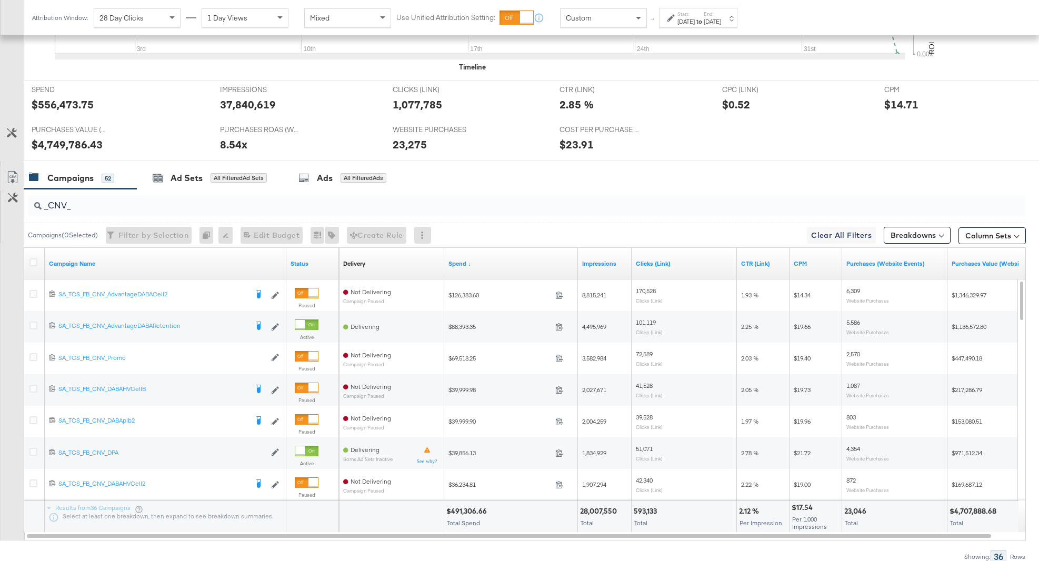 The width and height of the screenshot is (1039, 561). What do you see at coordinates (234, 144) in the screenshot?
I see `div: 8.54x` at bounding box center [234, 144].